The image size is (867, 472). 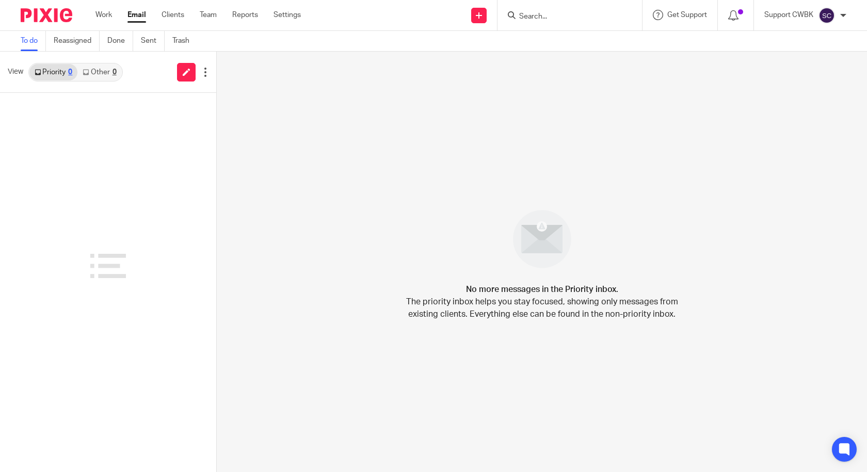 What do you see at coordinates (542, 239) in the screenshot?
I see `img: image` at bounding box center [542, 239].